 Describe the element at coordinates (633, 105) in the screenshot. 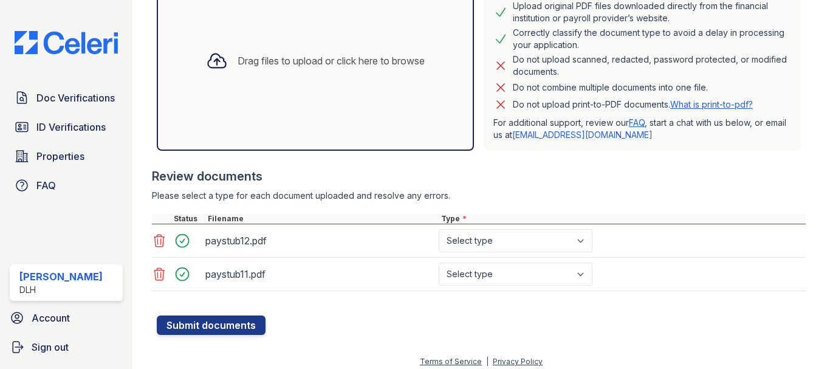

I see `p: Do not upload print-to-PDF documents.` at that location.